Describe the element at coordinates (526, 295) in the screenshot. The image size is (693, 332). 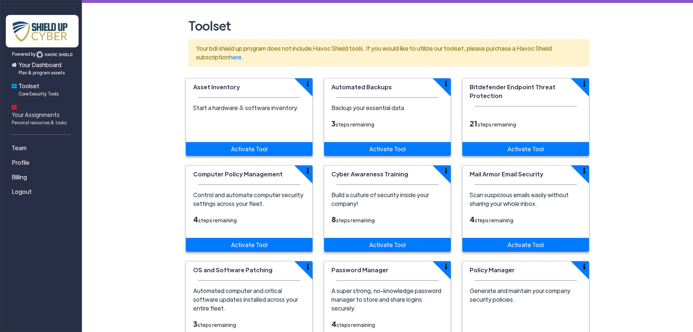
I see `p: Generate and maintain your company security policies.` at that location.